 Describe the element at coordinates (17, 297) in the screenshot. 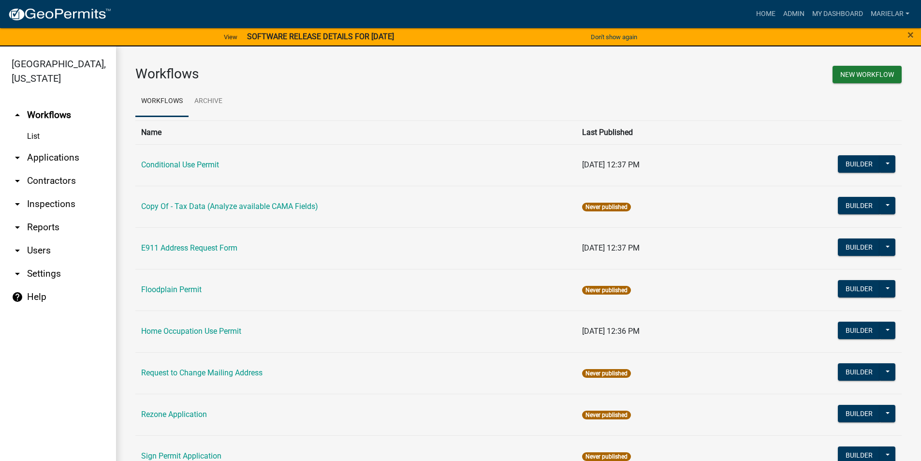

I see `i: help` at that location.